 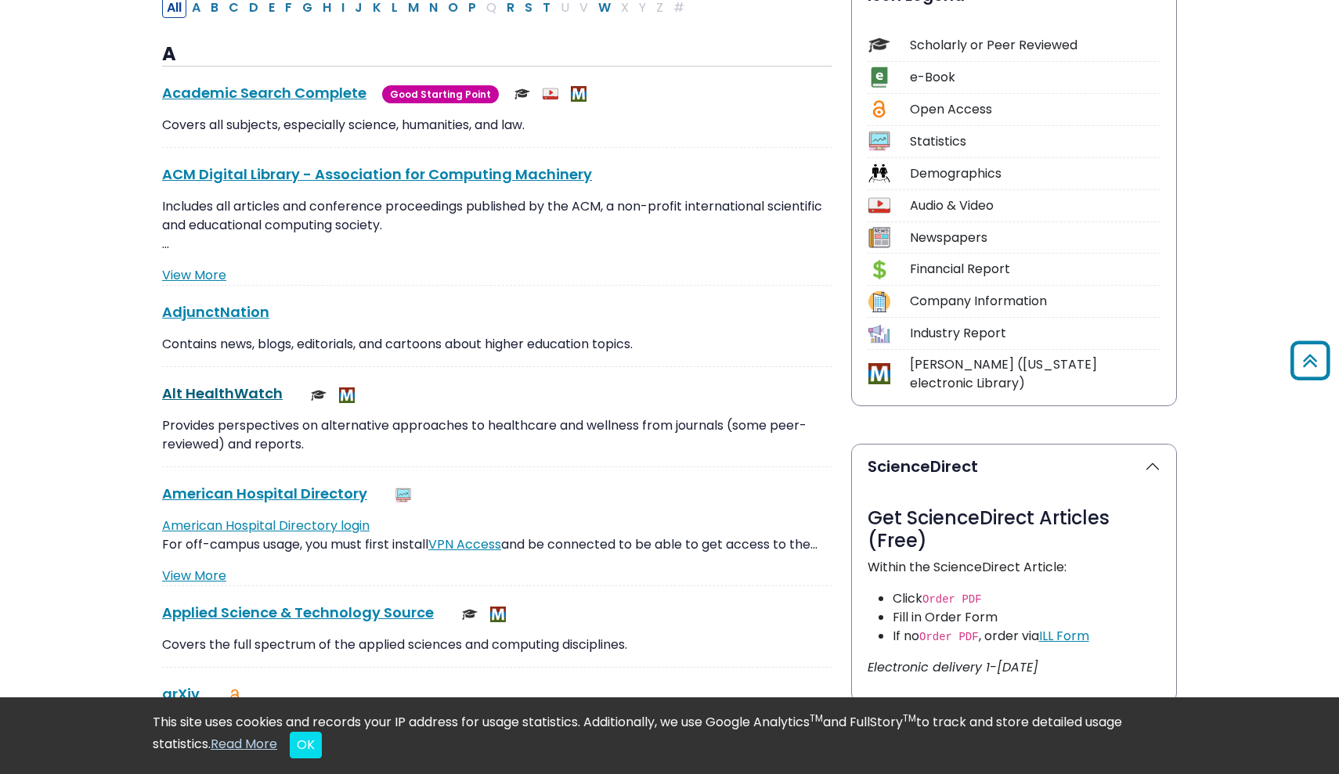 What do you see at coordinates (1035, 142) in the screenshot?
I see `div: Statistics` at bounding box center [1035, 142].